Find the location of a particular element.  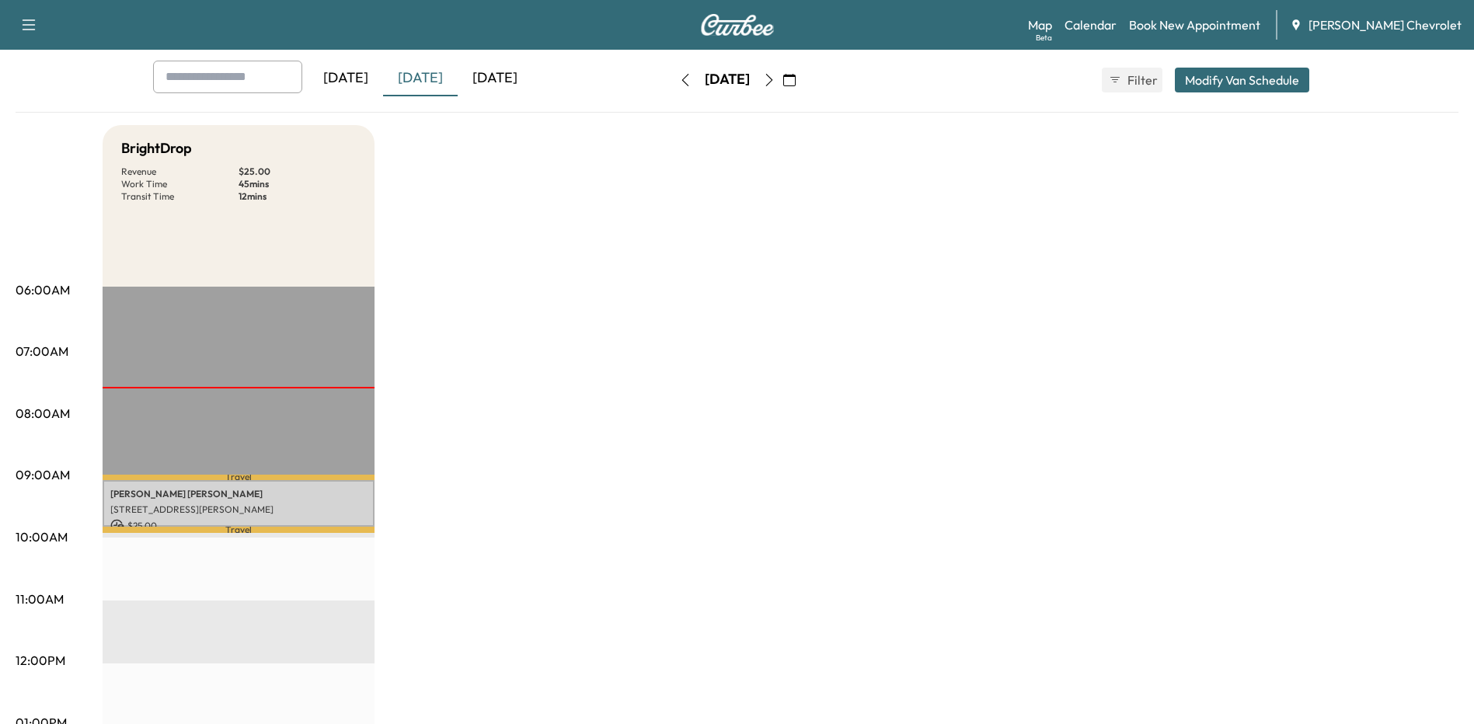

p: 12 mins is located at coordinates (297, 197).